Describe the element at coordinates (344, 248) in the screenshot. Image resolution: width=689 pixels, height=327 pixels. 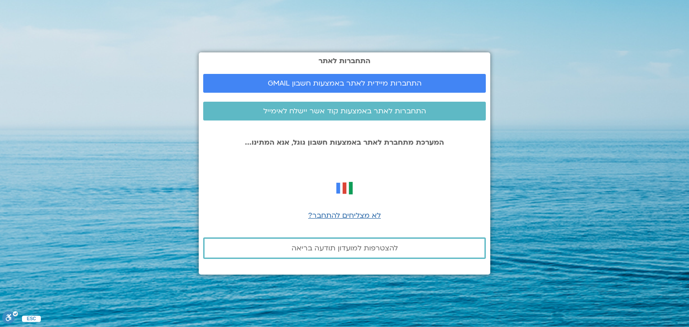
I see `a: להצטרפות למועדון תודעה בריאה` at that location.